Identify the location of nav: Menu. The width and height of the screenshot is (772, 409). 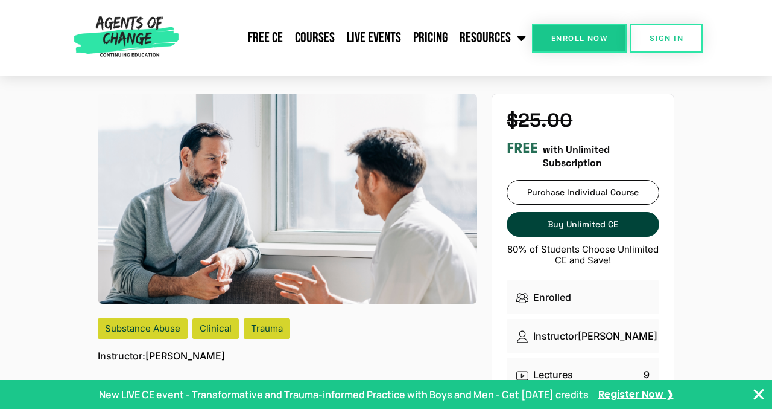
(358, 38).